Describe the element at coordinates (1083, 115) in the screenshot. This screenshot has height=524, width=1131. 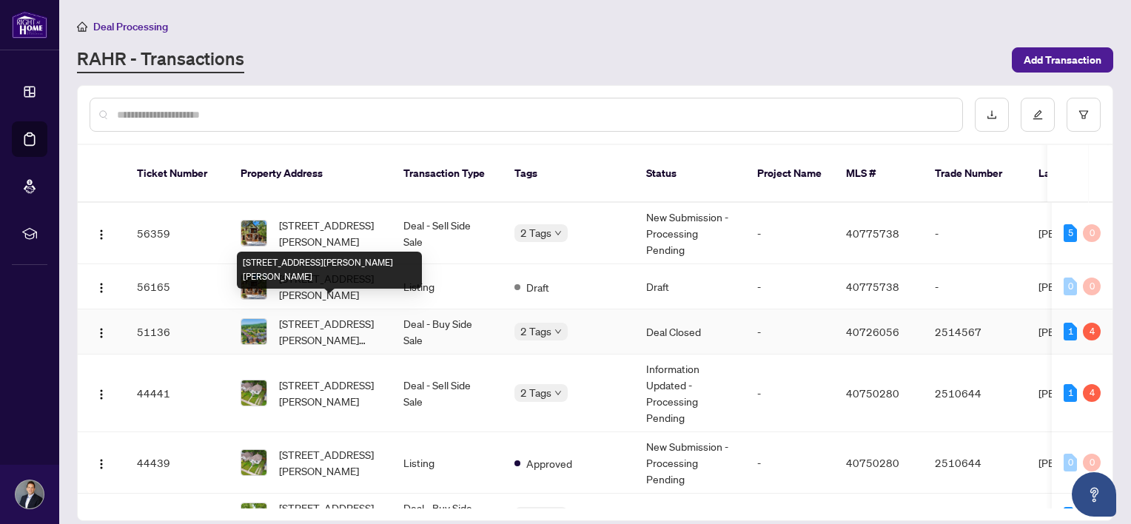
I see `button: filter` at that location.